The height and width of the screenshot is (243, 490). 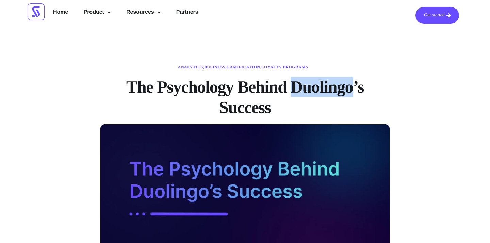 What do you see at coordinates (215, 67) in the screenshot?
I see `a: Business` at bounding box center [215, 67].